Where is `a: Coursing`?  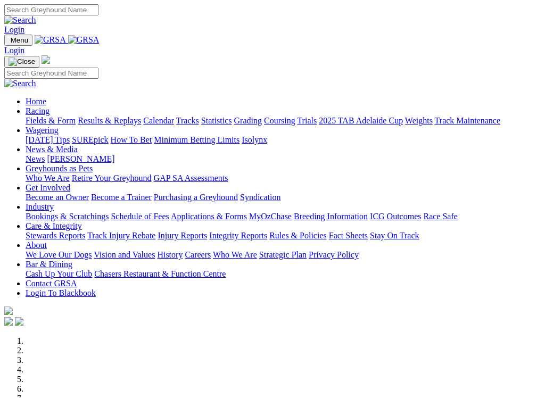 a: Coursing is located at coordinates (279, 120).